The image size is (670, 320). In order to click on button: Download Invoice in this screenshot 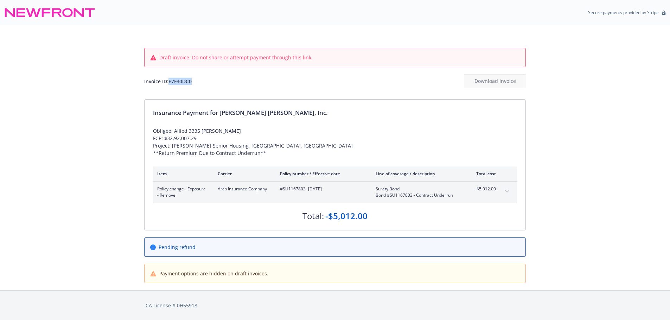, I will do `click(495, 81)`.